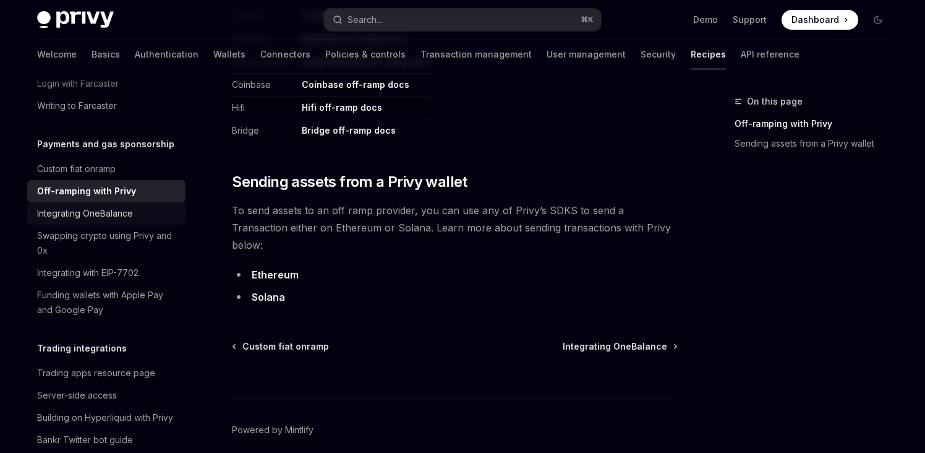 The width and height of the screenshot is (925, 453). Describe the element at coordinates (455, 228) in the screenshot. I see `span: To send assets to an off ramp provider, you can use any of Privy’s SDKS to send a Transaction eit...` at that location.